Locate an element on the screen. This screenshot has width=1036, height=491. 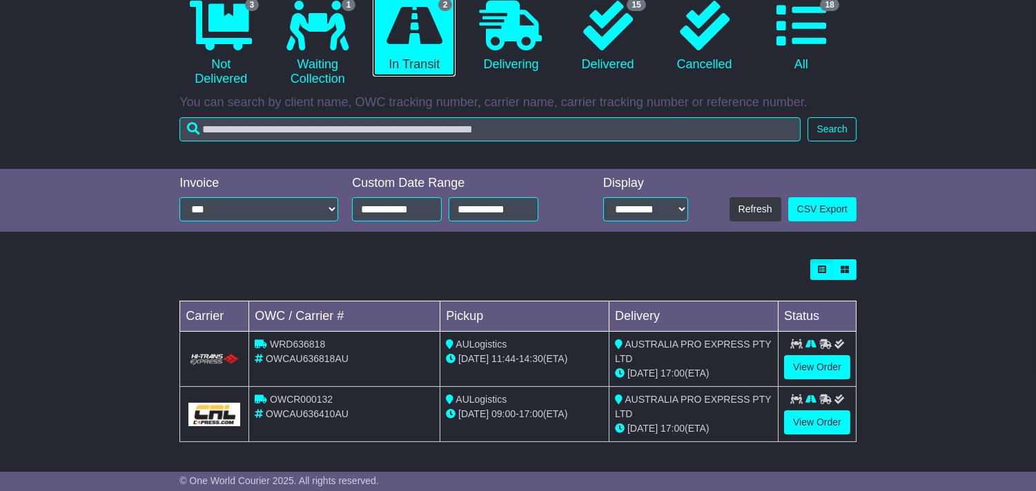
div: Display is located at coordinates (645, 184).